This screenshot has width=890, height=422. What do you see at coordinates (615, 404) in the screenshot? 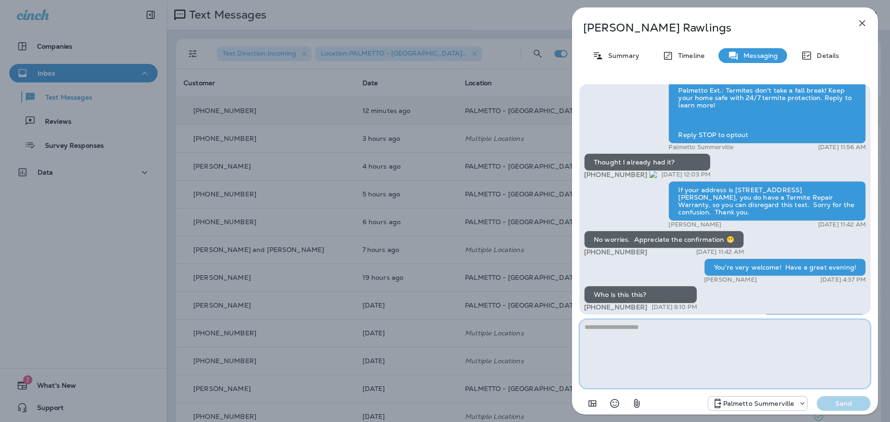
I see `button: Select an emoji` at bounding box center [615, 404].